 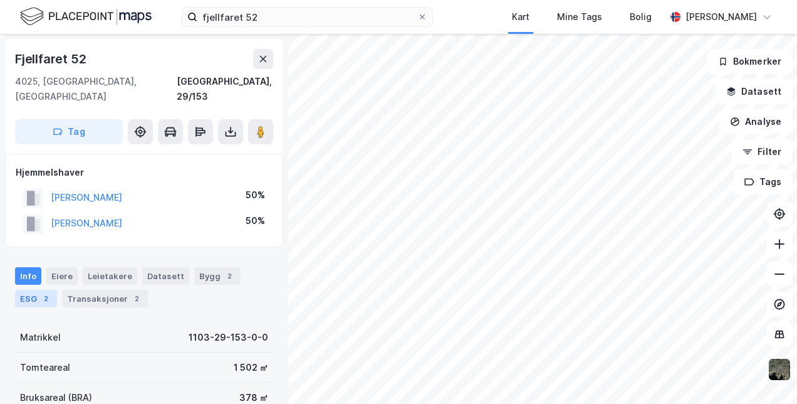 What do you see at coordinates (36, 298) in the screenshot?
I see `div: ESG` at bounding box center [36, 298].